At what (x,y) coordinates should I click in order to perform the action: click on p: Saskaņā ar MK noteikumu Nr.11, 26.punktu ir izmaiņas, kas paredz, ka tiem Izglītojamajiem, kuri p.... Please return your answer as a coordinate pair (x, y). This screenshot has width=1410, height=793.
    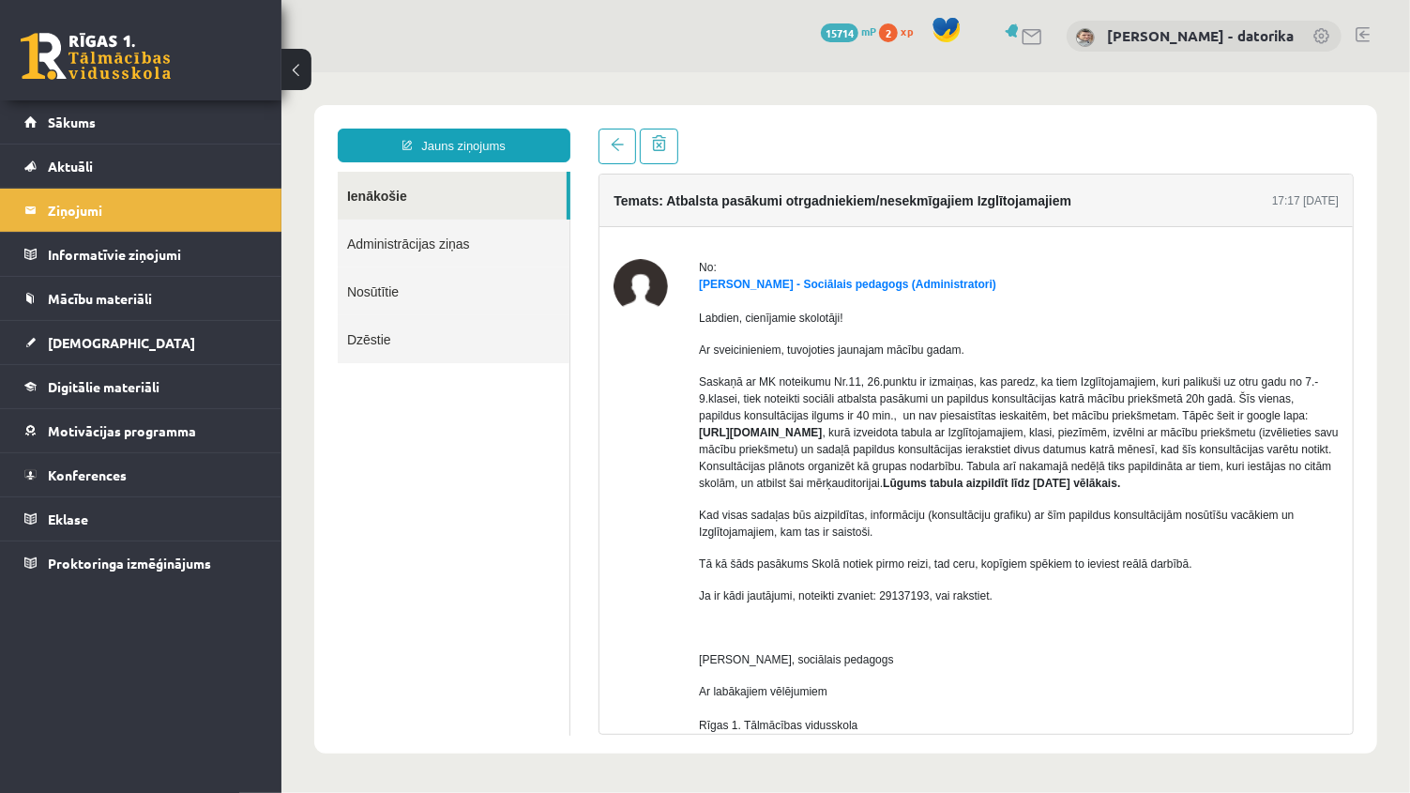
    Looking at the image, I should click on (737, 360).